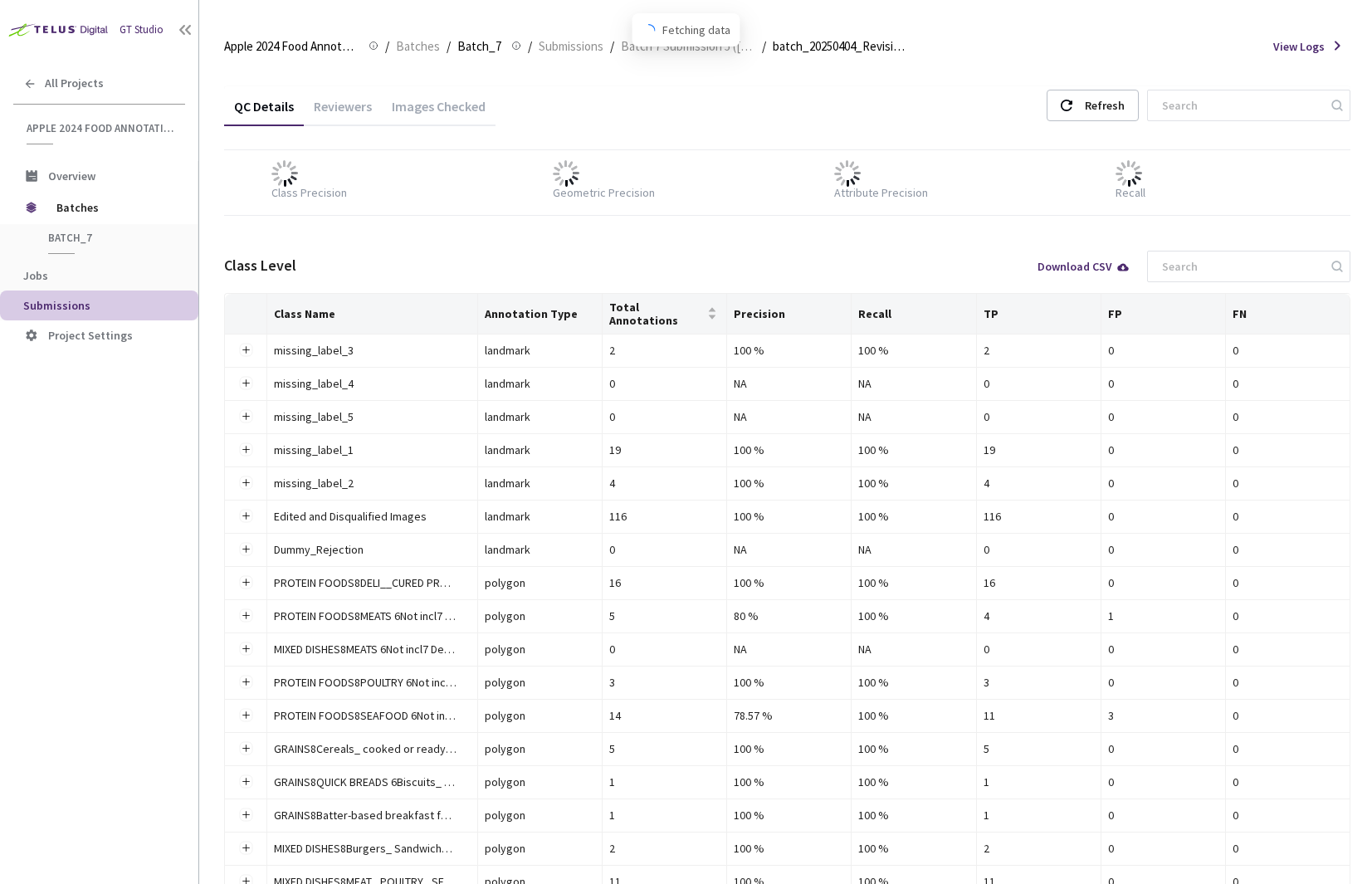 The width and height of the screenshot is (1372, 884). What do you see at coordinates (1131, 193) in the screenshot?
I see `div: Recall` at bounding box center [1131, 193].